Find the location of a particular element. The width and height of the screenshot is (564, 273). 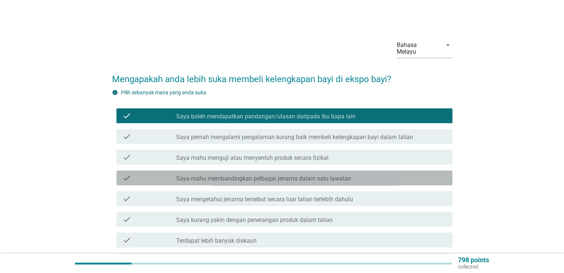

p: collected is located at coordinates (473, 267).